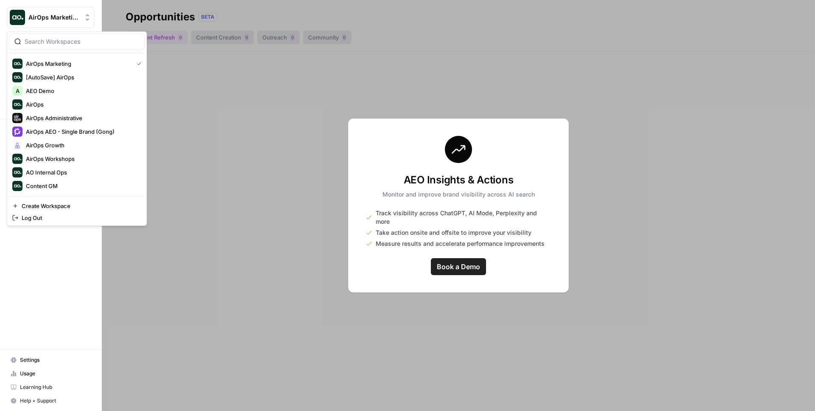 The width and height of the screenshot is (815, 411). Describe the element at coordinates (458, 267) in the screenshot. I see `a: Book a Demo` at that location.